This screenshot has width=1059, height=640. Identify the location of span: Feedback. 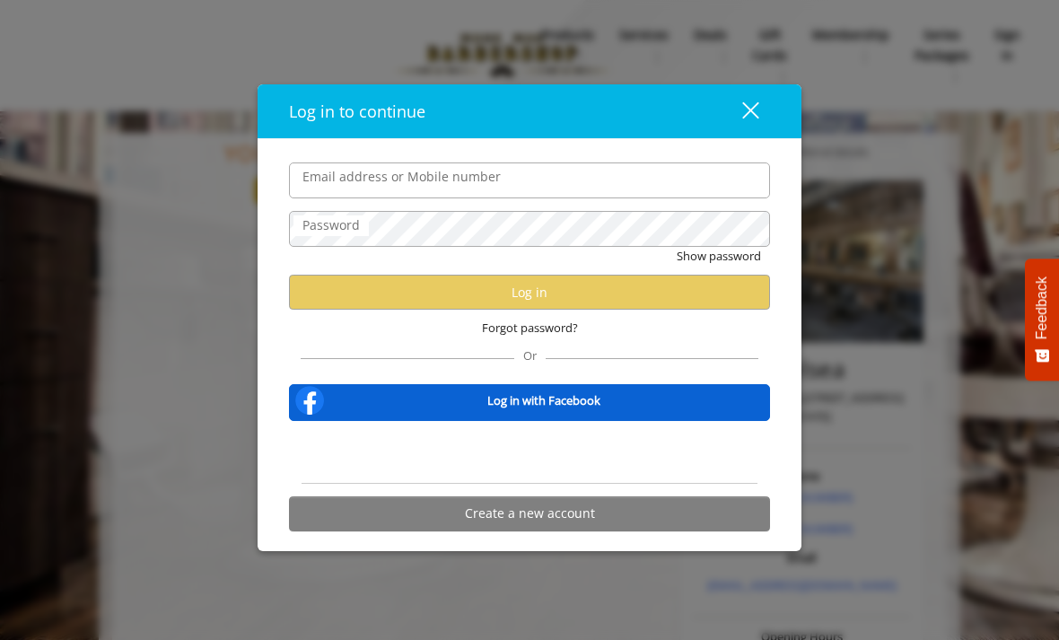
(1042, 308).